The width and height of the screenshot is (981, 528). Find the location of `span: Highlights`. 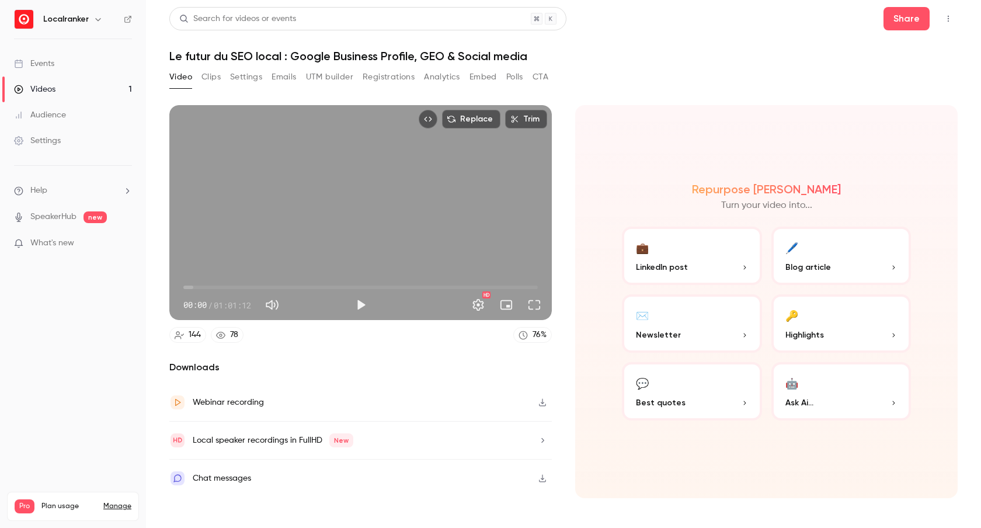

span: Highlights is located at coordinates (804, 334).